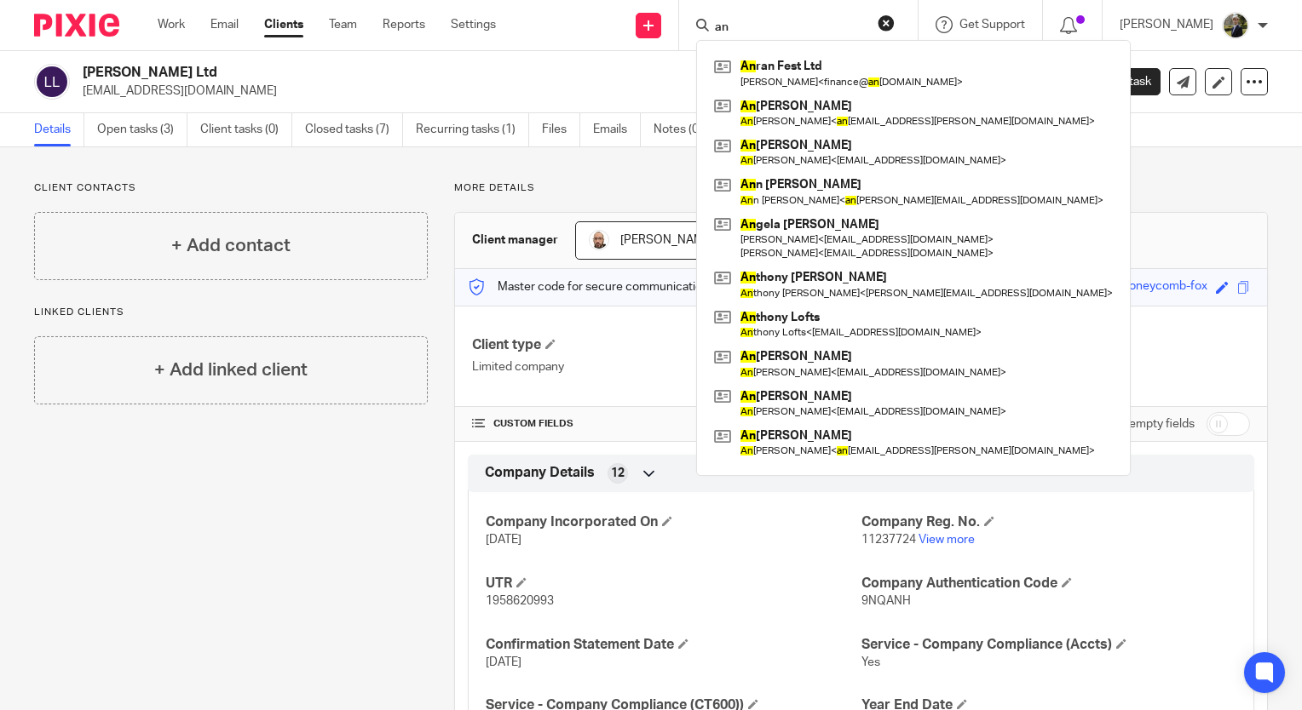  Describe the element at coordinates (231, 313) in the screenshot. I see `p: Linked clients` at that location.